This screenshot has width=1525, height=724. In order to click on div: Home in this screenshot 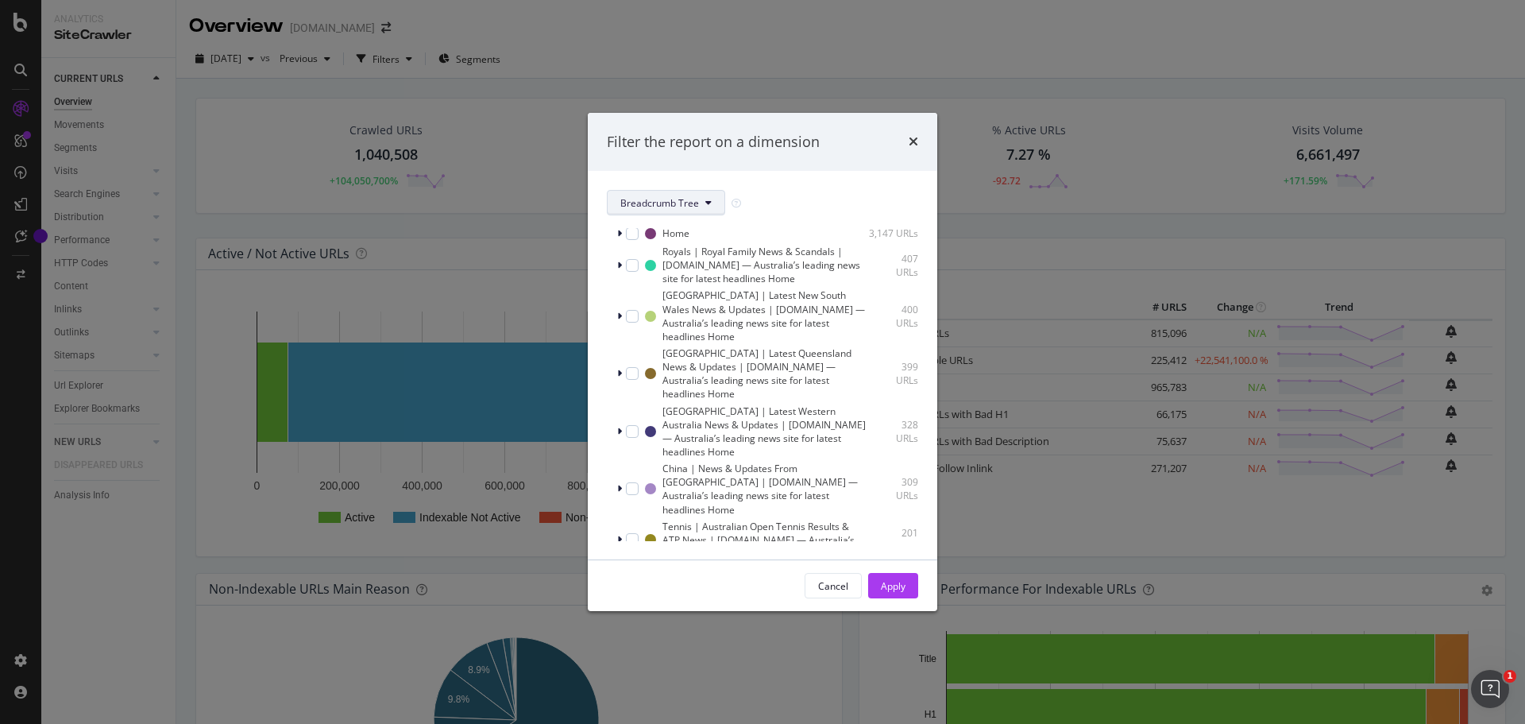, I will do `click(676, 233)`.